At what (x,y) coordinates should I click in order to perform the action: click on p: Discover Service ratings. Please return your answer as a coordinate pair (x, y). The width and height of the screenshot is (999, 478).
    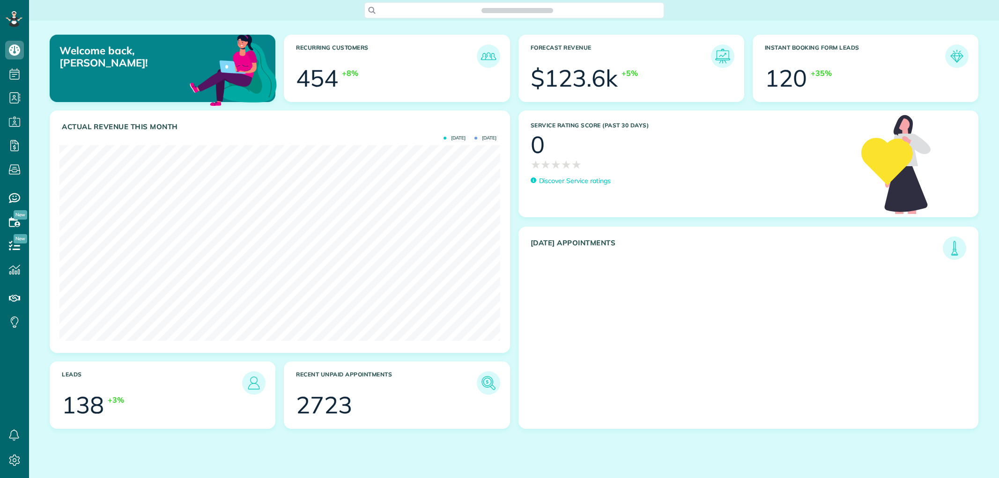
    Looking at the image, I should click on (575, 181).